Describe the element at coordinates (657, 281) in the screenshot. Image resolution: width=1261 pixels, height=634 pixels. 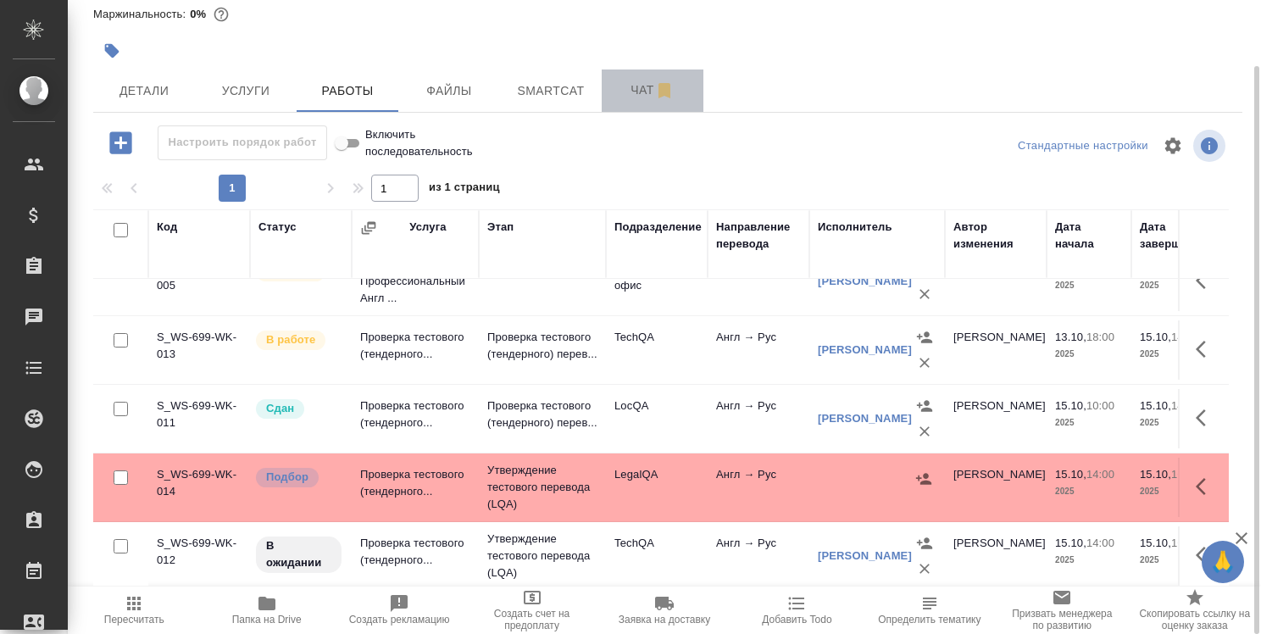
I see `td: Проектный офис` at that location.